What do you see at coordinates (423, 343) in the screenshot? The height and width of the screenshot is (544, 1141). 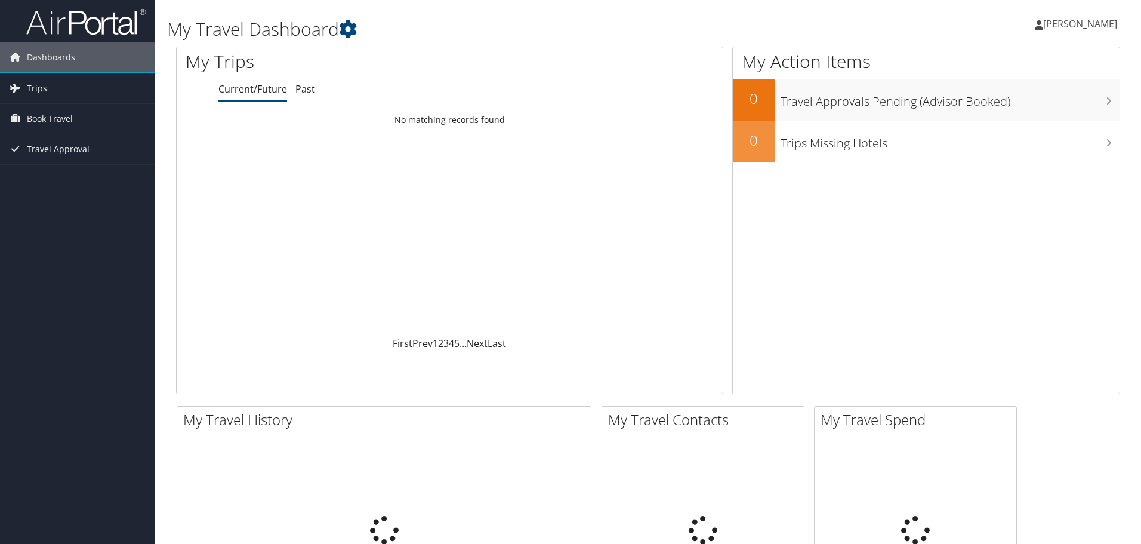 I see `a: Prev` at bounding box center [423, 343].